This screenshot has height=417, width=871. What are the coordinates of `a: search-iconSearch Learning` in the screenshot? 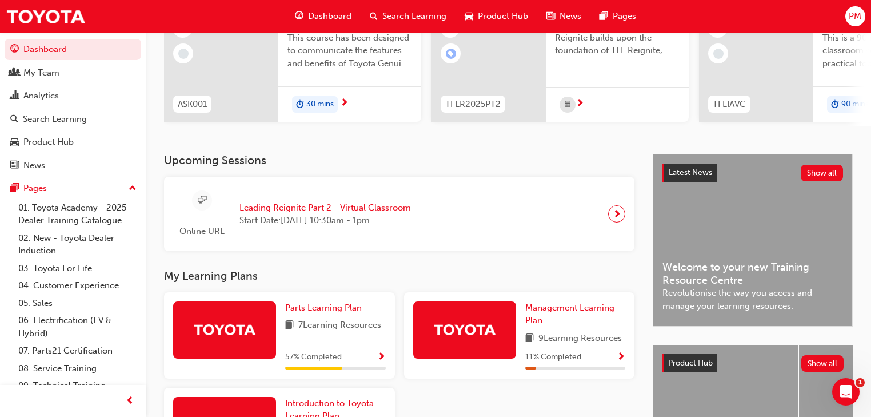 It's located at (408, 16).